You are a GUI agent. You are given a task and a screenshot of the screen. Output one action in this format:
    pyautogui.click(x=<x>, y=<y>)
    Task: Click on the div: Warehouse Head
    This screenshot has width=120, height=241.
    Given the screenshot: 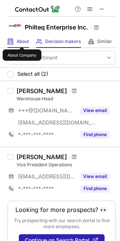 What is the action you would take?
    pyautogui.click(x=66, y=99)
    